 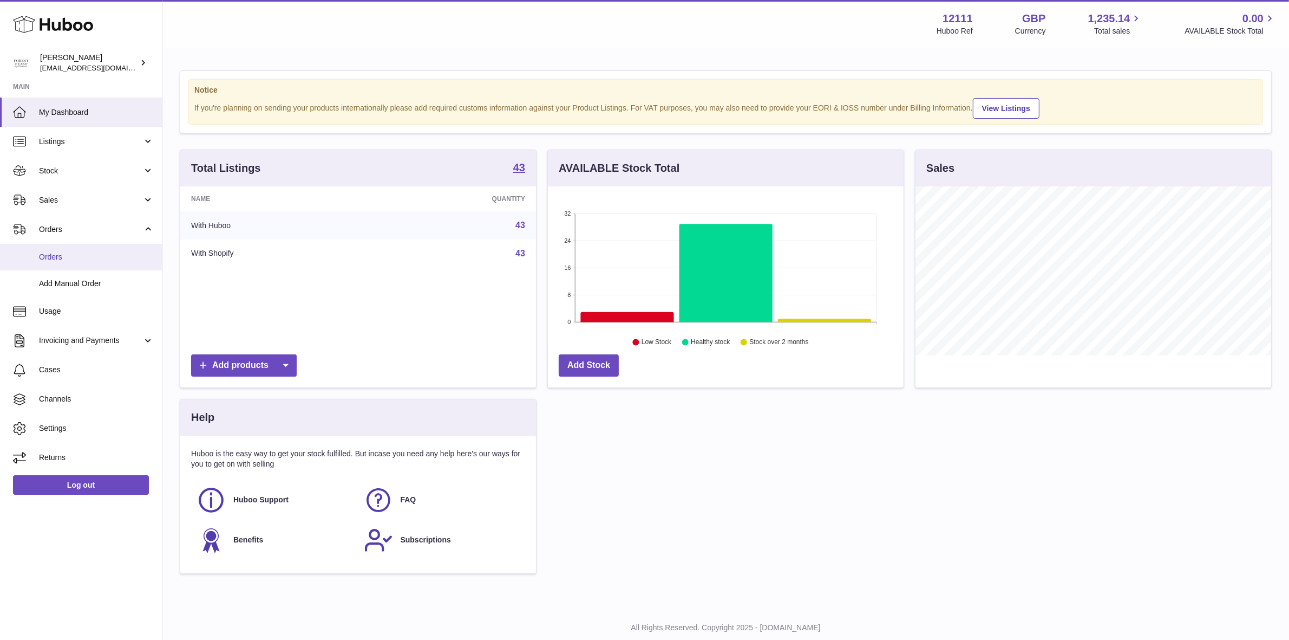 What do you see at coordinates (275, 500) in the screenshot?
I see `a: Huboo Support` at bounding box center [275, 500].